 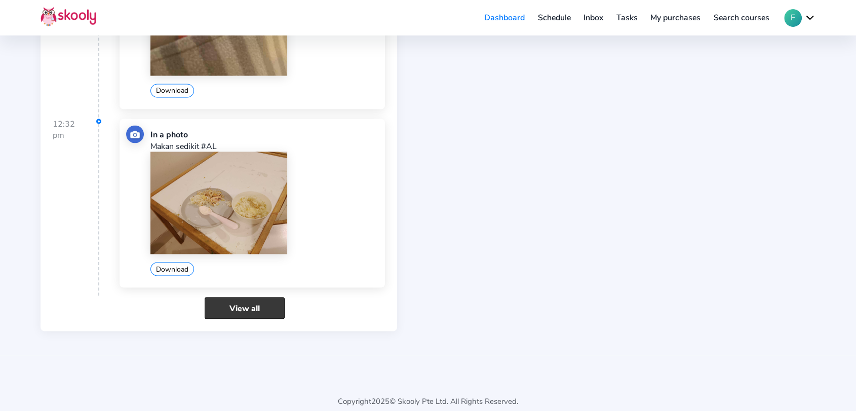 I want to click on a: Schedule, so click(x=554, y=18).